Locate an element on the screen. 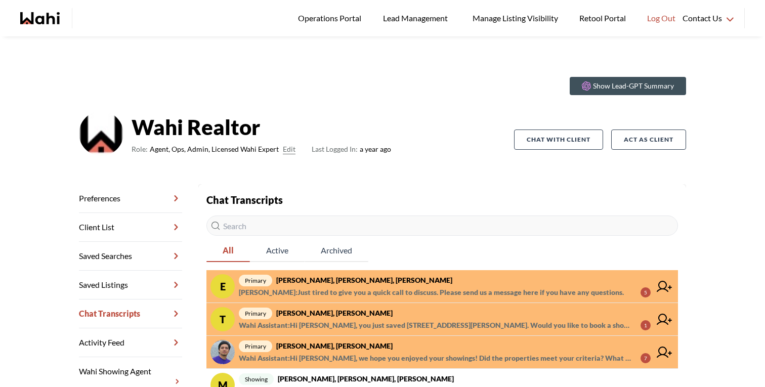 Image resolution: width=765 pixels, height=387 pixels. a: Saved Searches is located at coordinates (131, 256).